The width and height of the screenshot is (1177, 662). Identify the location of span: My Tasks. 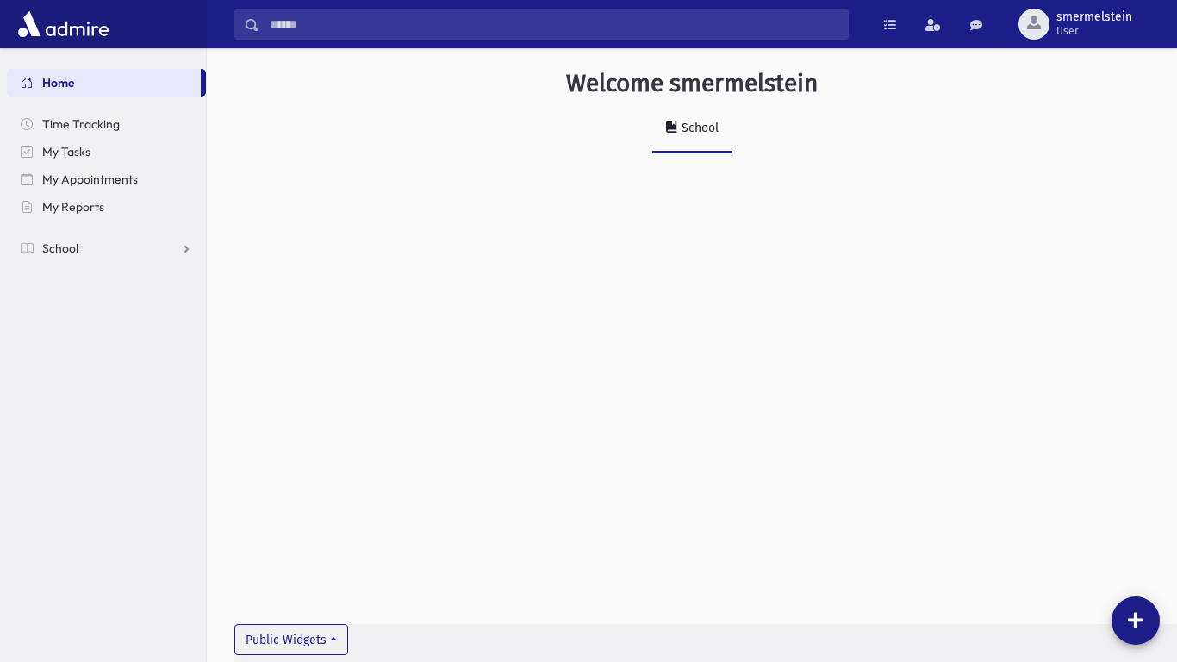
(66, 152).